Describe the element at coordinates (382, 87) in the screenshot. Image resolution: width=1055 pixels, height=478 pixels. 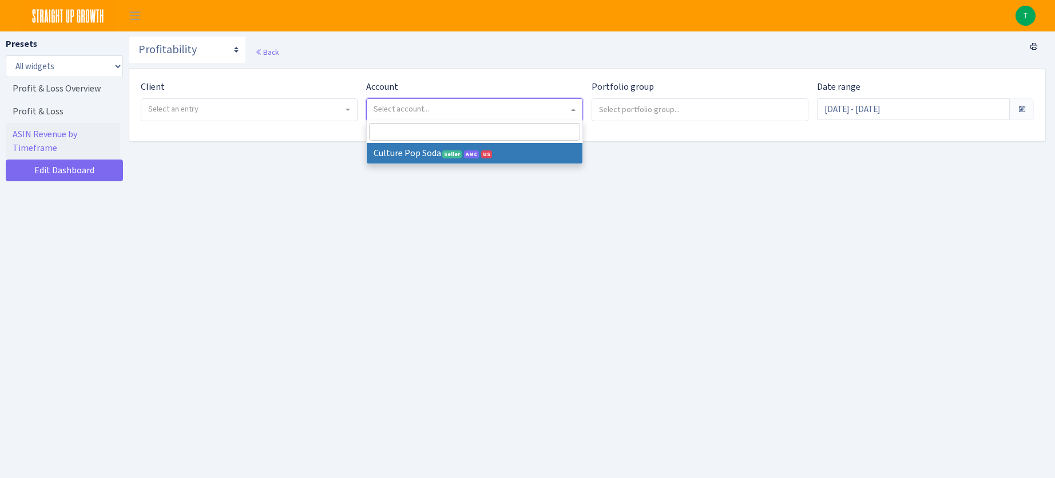
I see `label: Account` at that location.